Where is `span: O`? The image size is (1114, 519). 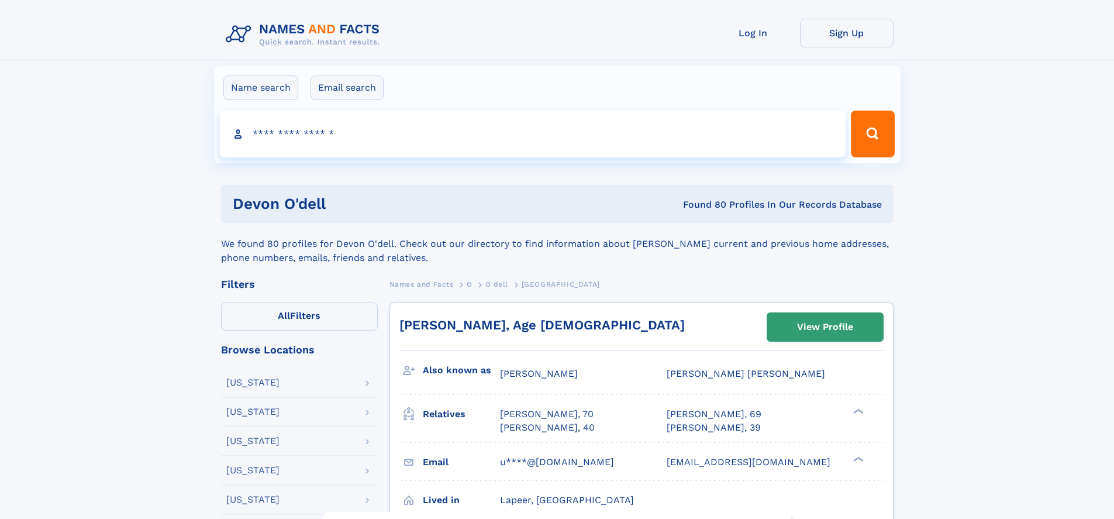 span: O is located at coordinates (470, 284).